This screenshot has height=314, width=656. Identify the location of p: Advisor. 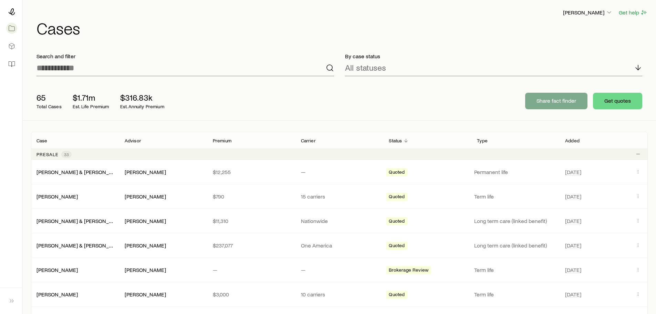
(133, 141).